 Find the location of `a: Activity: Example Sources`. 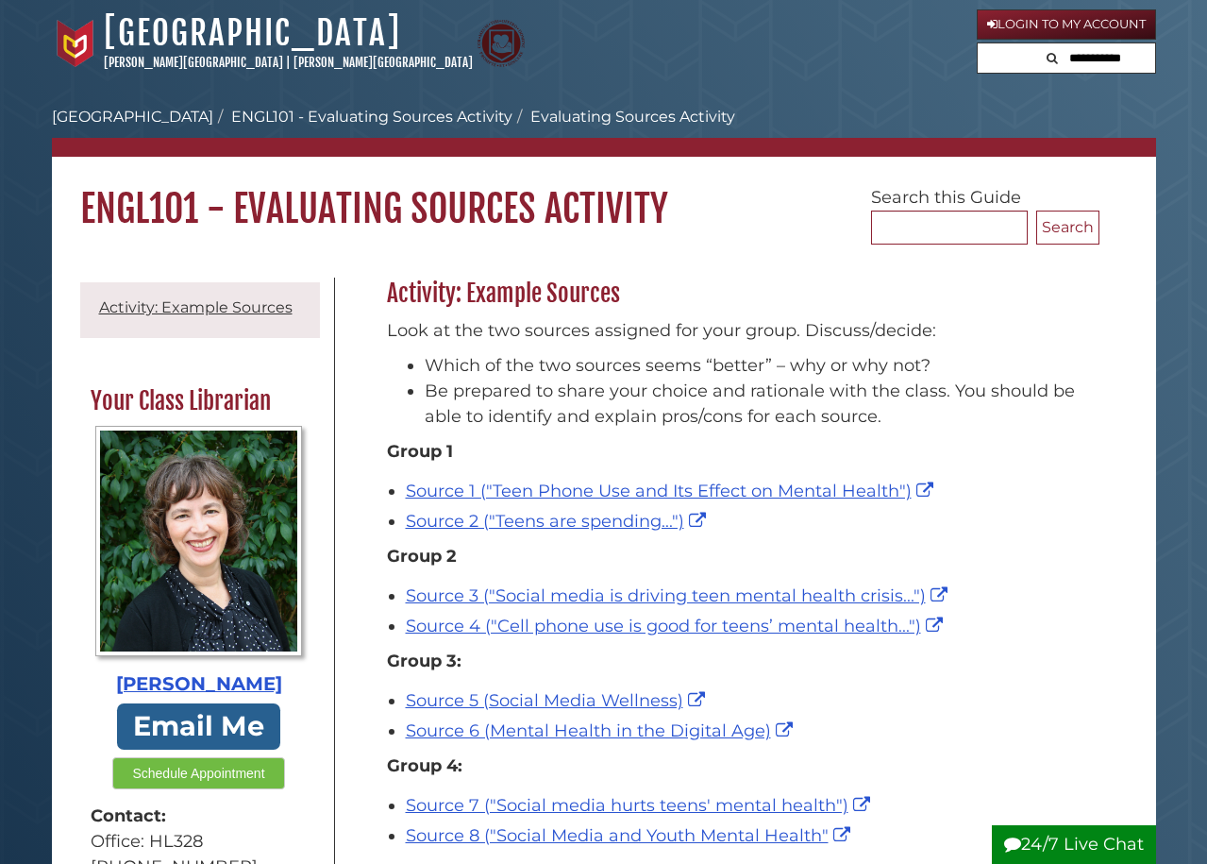

a: Activity: Example Sources is located at coordinates (195, 307).